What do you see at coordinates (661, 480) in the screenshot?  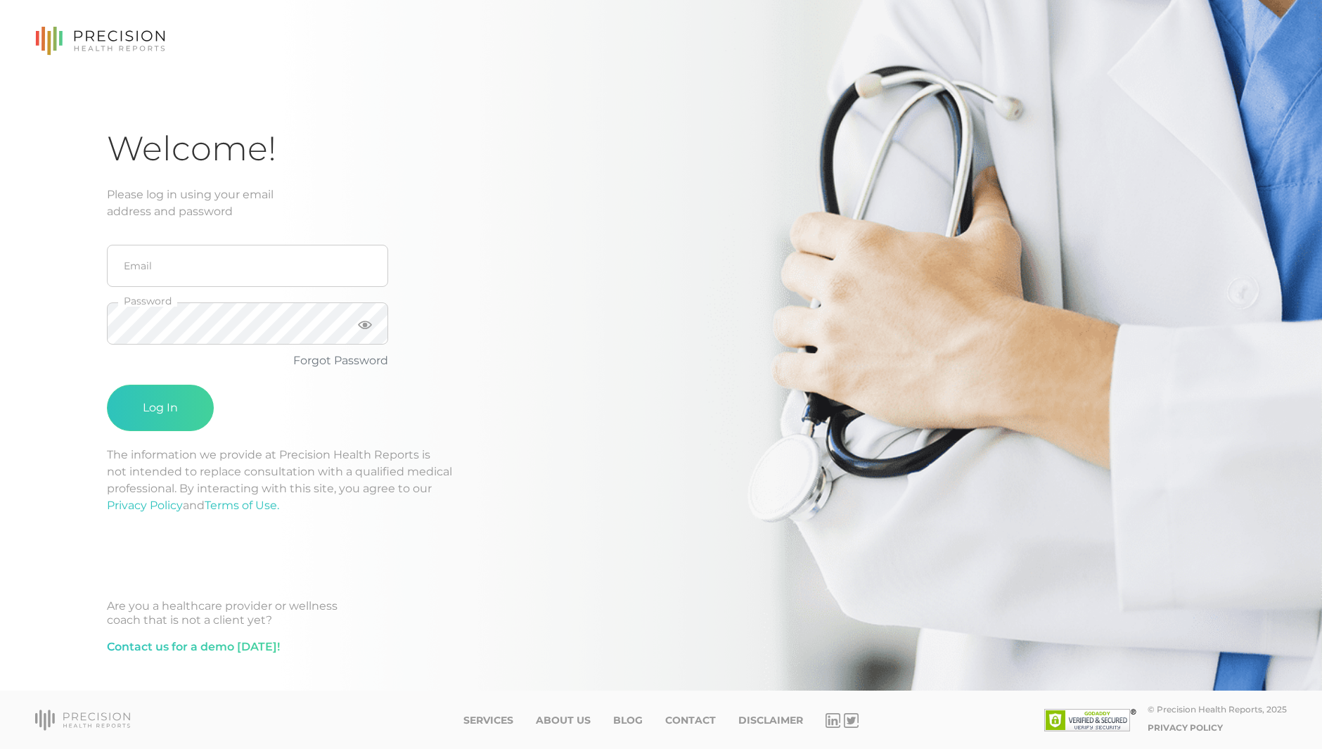 I see `p: The information we provide at Precision Health Reports is not intended to replace consultation wi...` at bounding box center [661, 480].